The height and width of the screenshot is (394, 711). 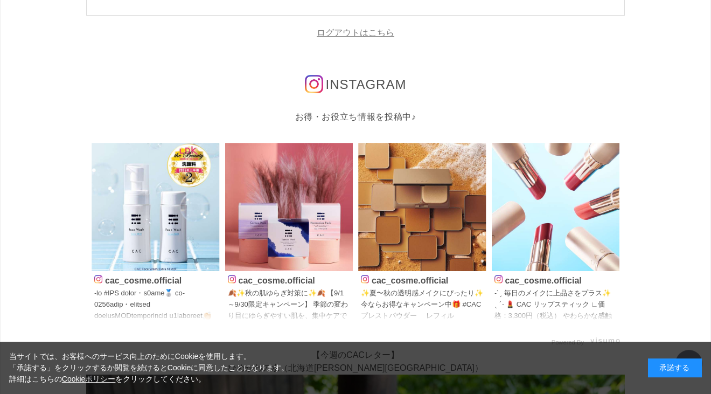 I want to click on div: 当サイトでは、お客様へのサービス向上のためにCookieを使用します。 「承諾する」をクリックするか閲覧を続けるとCookieに同意したことになります。 詳細はこちらの をクリックしてください。, so click(x=149, y=367).